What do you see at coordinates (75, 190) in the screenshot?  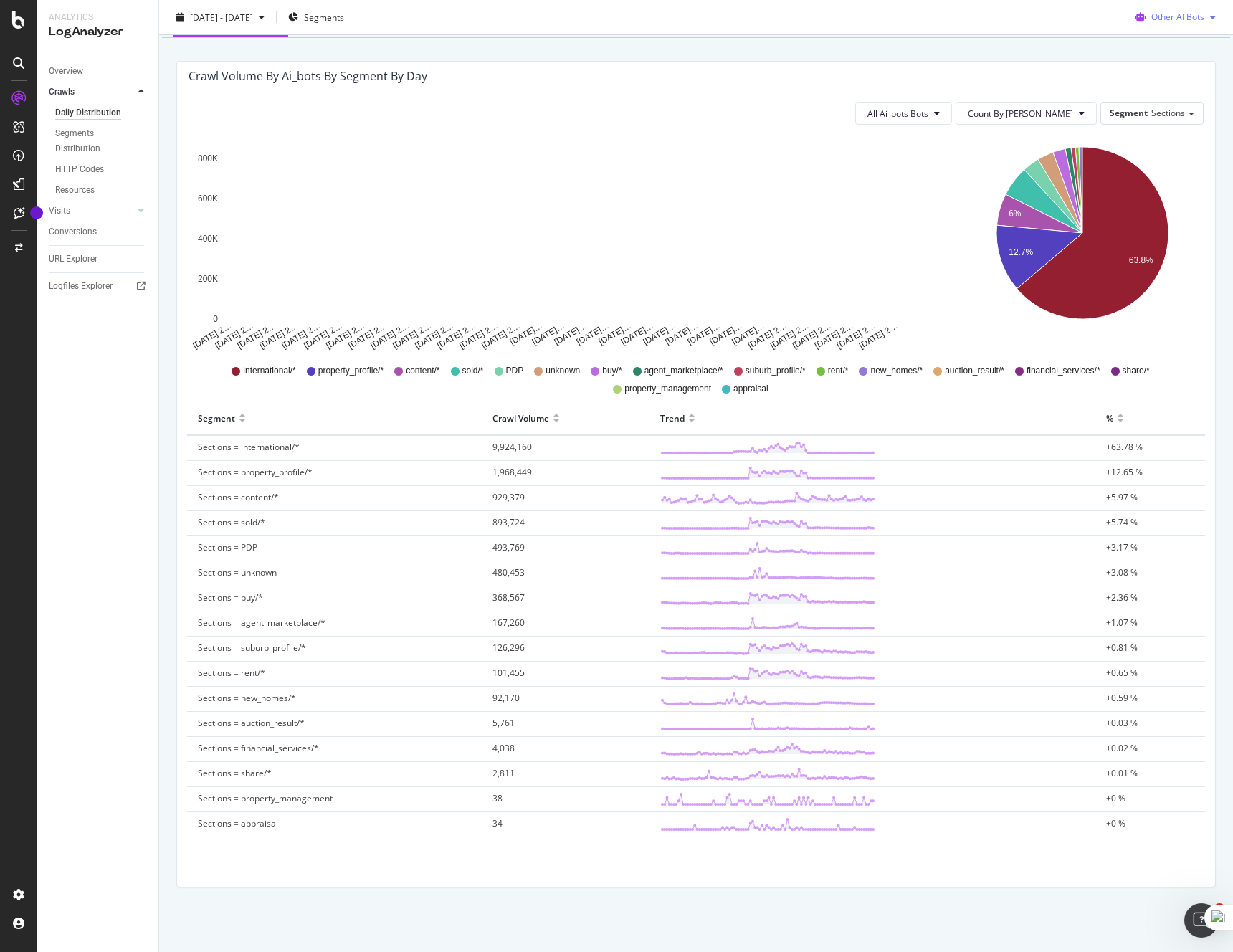 I see `div: Resources` at bounding box center [75, 190].